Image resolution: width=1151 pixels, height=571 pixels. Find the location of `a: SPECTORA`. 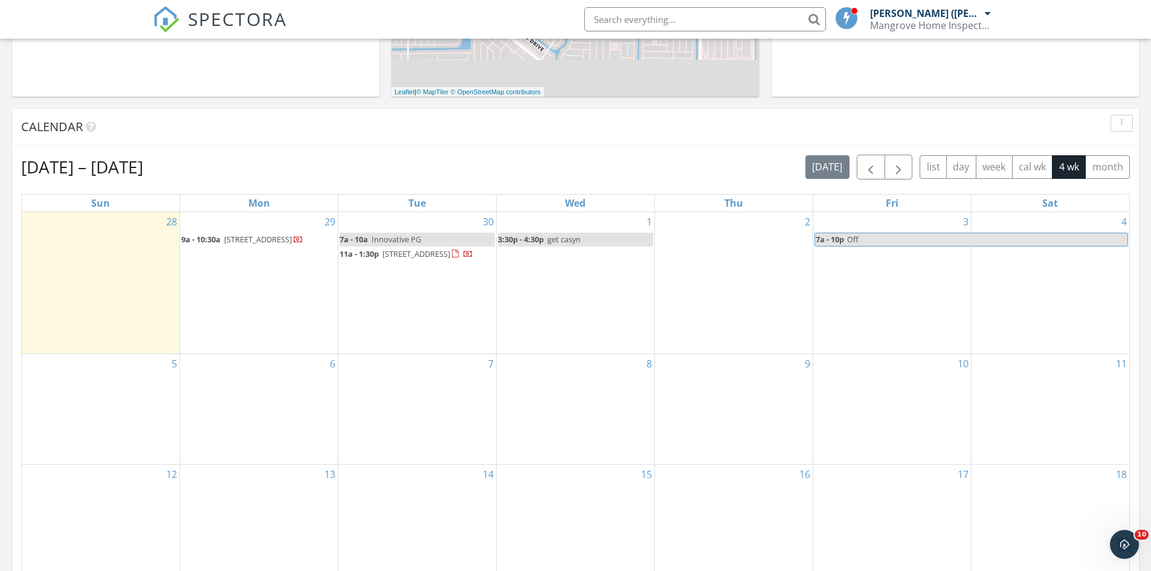

a: SPECTORA is located at coordinates (220, 29).